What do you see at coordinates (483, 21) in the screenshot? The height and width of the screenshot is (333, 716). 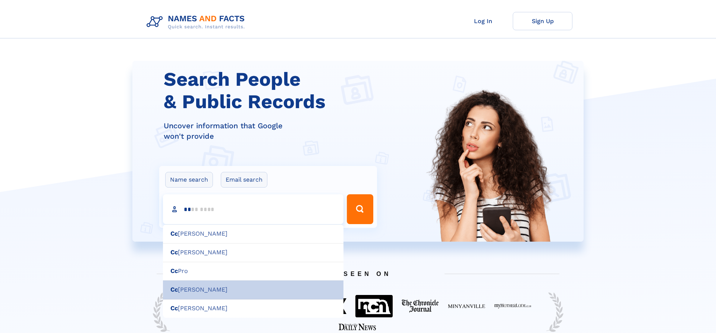 I see `a: Log In` at bounding box center [483, 21].